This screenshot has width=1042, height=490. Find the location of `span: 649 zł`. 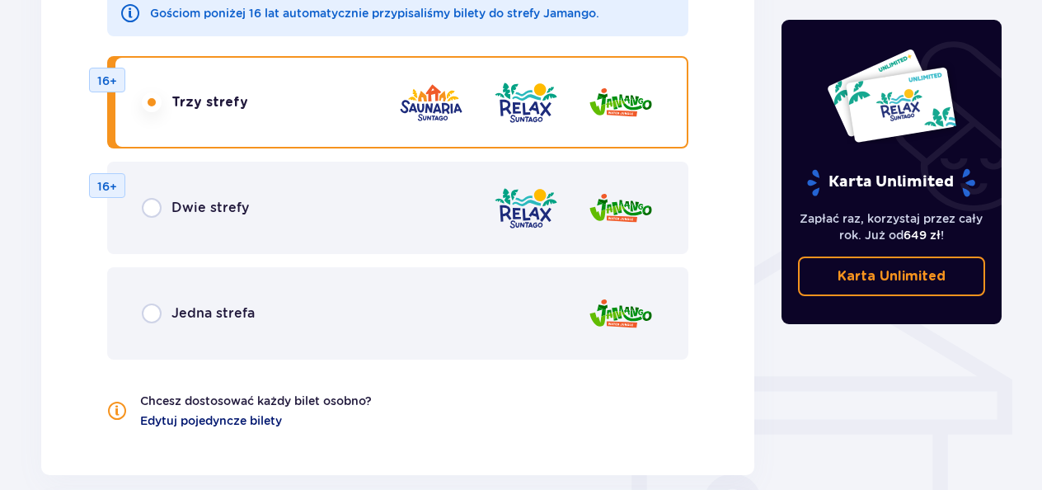

span: 649 zł is located at coordinates (922, 235).